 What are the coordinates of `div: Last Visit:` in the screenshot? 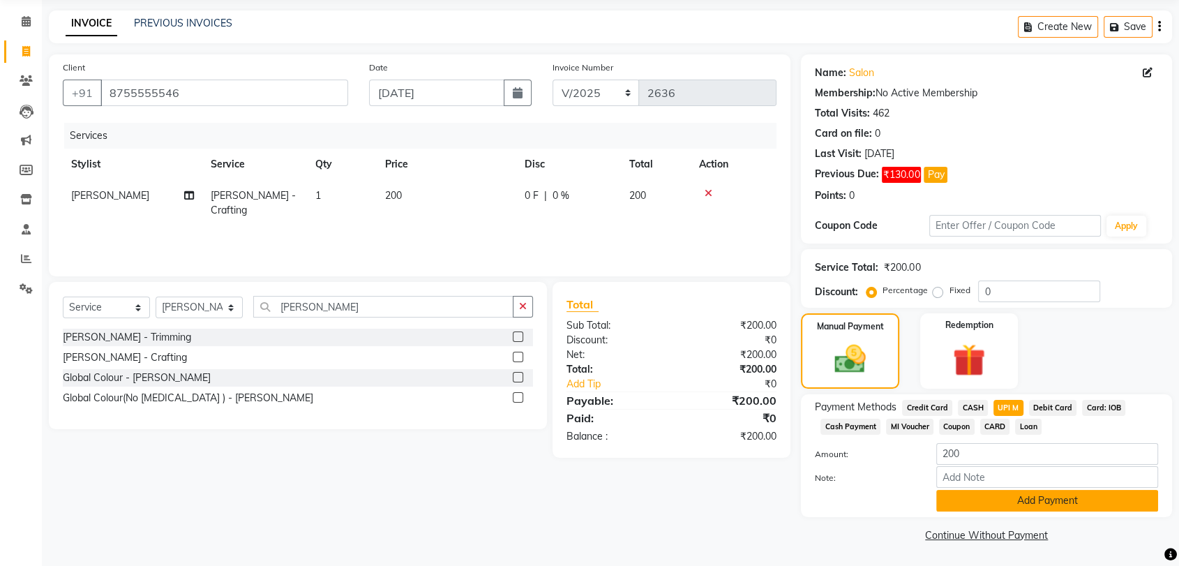 It's located at (838, 153).